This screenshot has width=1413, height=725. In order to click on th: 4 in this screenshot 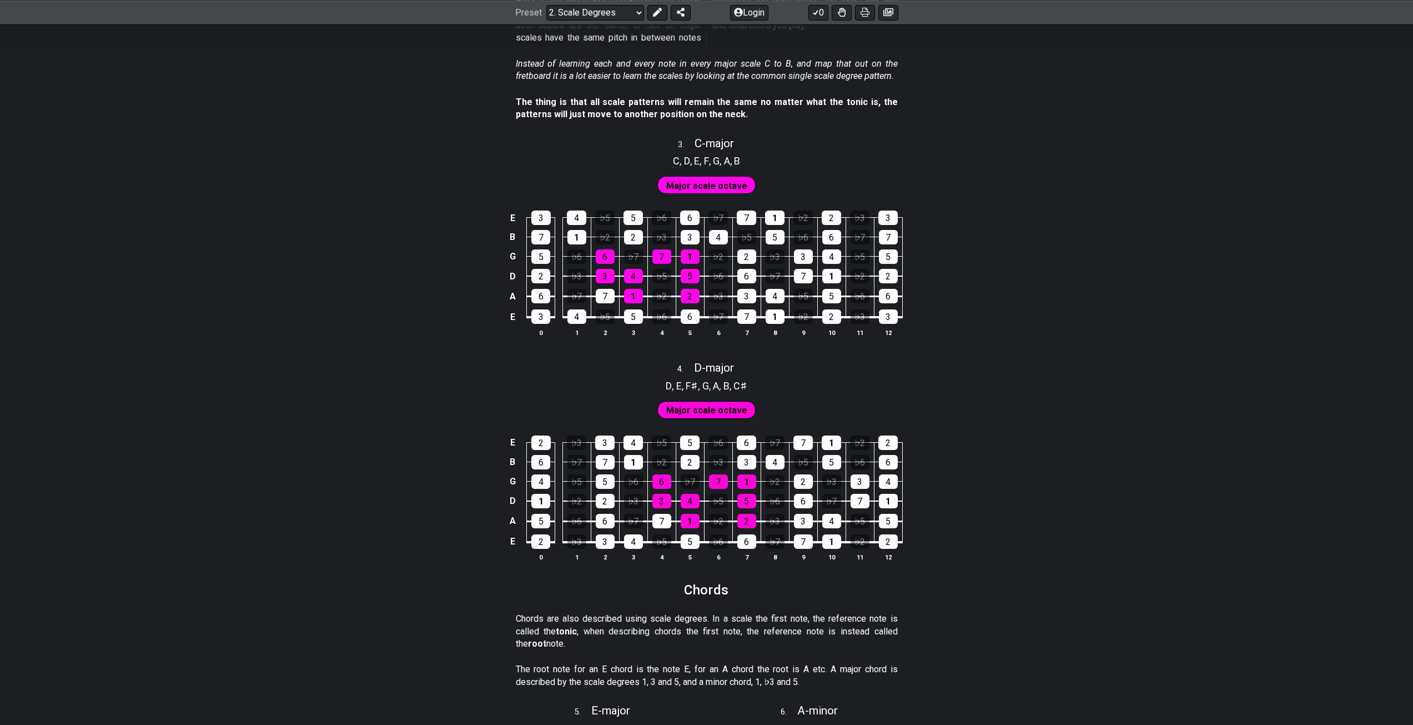, I will do `click(661, 557)`.